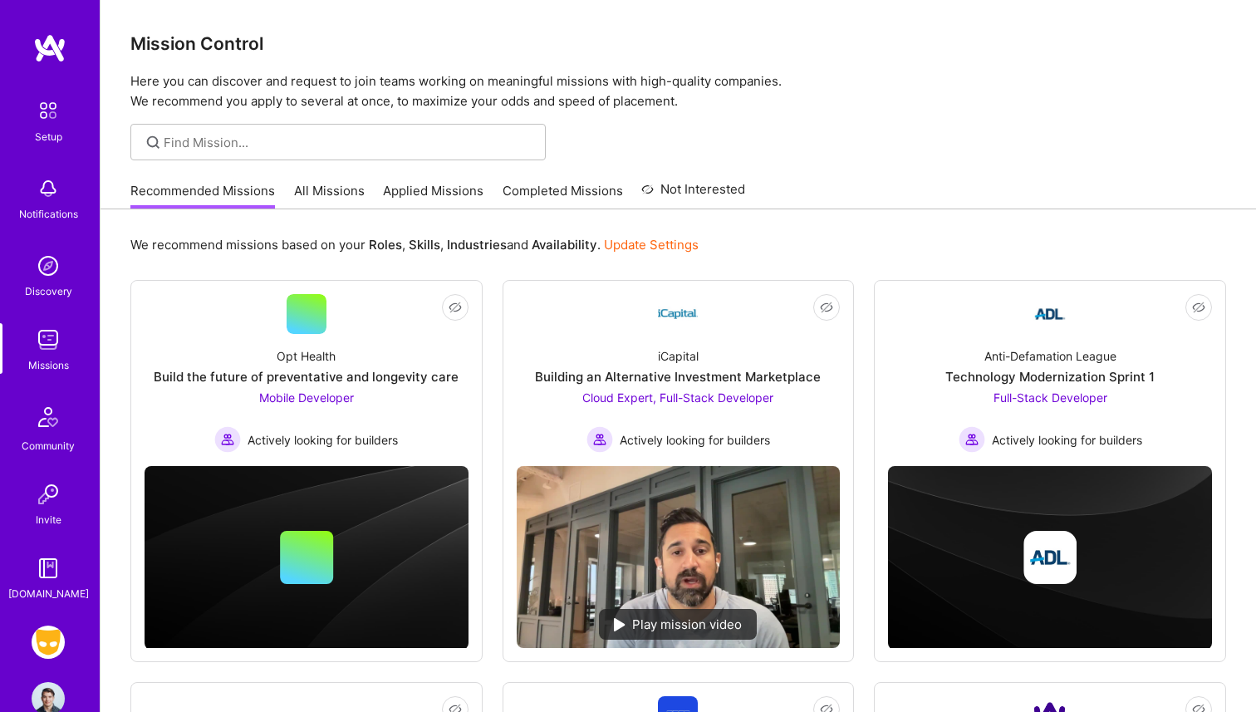  What do you see at coordinates (1050, 376) in the screenshot?
I see `div: Technology Modernization Sprint 1` at bounding box center [1050, 376].